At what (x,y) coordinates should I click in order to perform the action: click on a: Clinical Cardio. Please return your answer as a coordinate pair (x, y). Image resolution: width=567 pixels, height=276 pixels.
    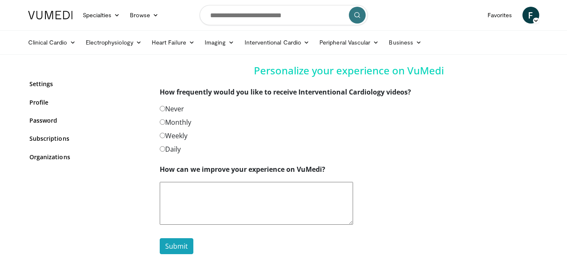
    Looking at the image, I should click on (52, 42).